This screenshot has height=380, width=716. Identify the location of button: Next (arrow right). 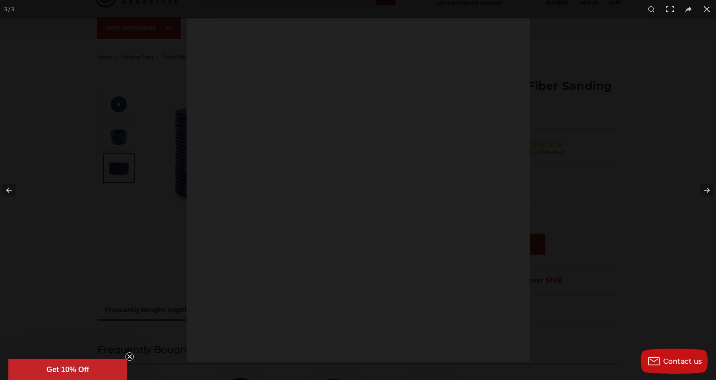
(701, 190).